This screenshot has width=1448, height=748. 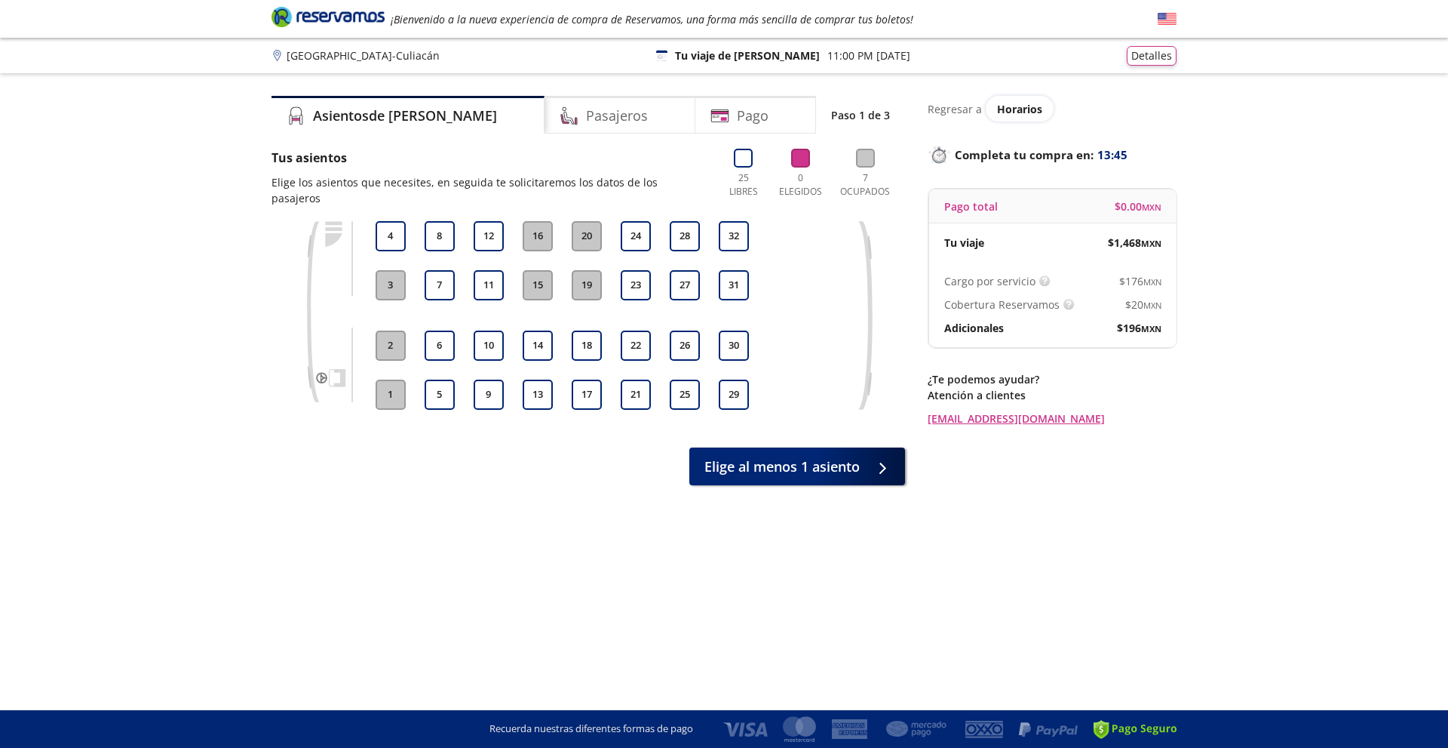 What do you see at coordinates (685, 345) in the screenshot?
I see `button: 26` at bounding box center [685, 345].